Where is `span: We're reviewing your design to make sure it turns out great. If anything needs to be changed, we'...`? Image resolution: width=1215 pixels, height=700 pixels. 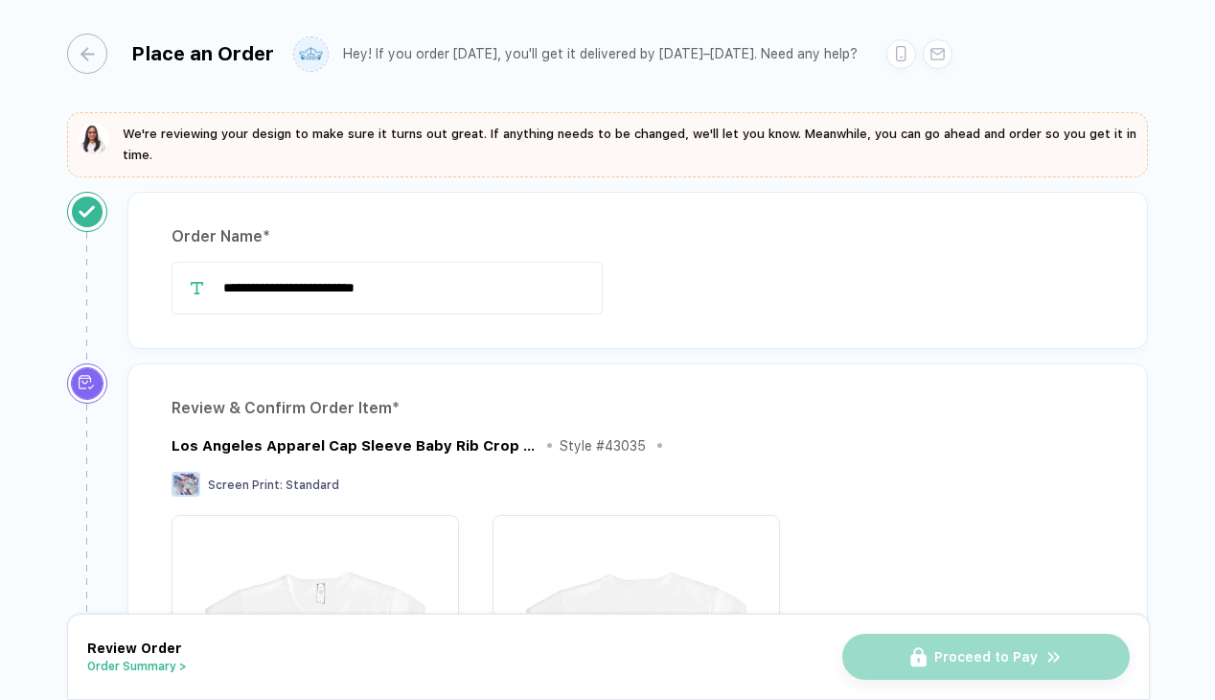
span: We're reviewing your design to make sure it turns out great. If anything needs to be changed, we'... is located at coordinates (630, 144).